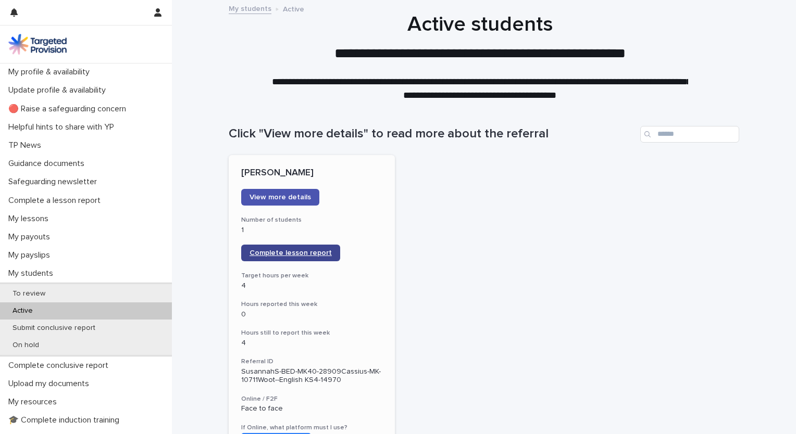 The width and height of the screenshot is (796, 434). I want to click on p: Face to face, so click(311, 409).